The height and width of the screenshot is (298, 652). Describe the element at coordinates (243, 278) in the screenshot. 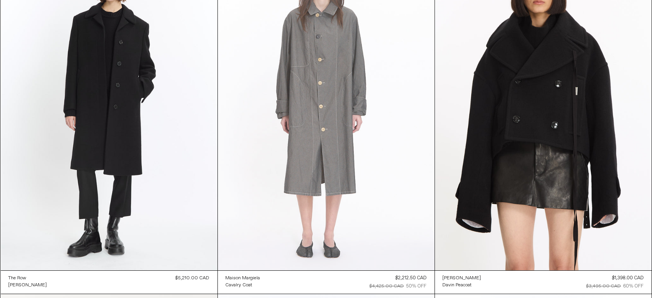

I see `div: Maison Margiela` at that location.